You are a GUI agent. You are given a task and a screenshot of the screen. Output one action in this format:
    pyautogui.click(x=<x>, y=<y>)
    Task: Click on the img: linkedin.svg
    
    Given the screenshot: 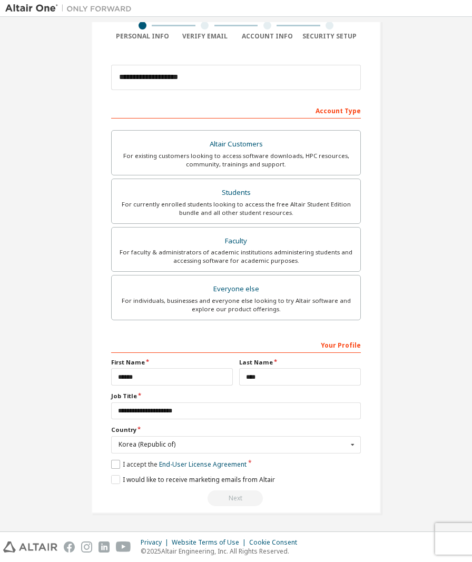 What is the action you would take?
    pyautogui.click(x=104, y=547)
    